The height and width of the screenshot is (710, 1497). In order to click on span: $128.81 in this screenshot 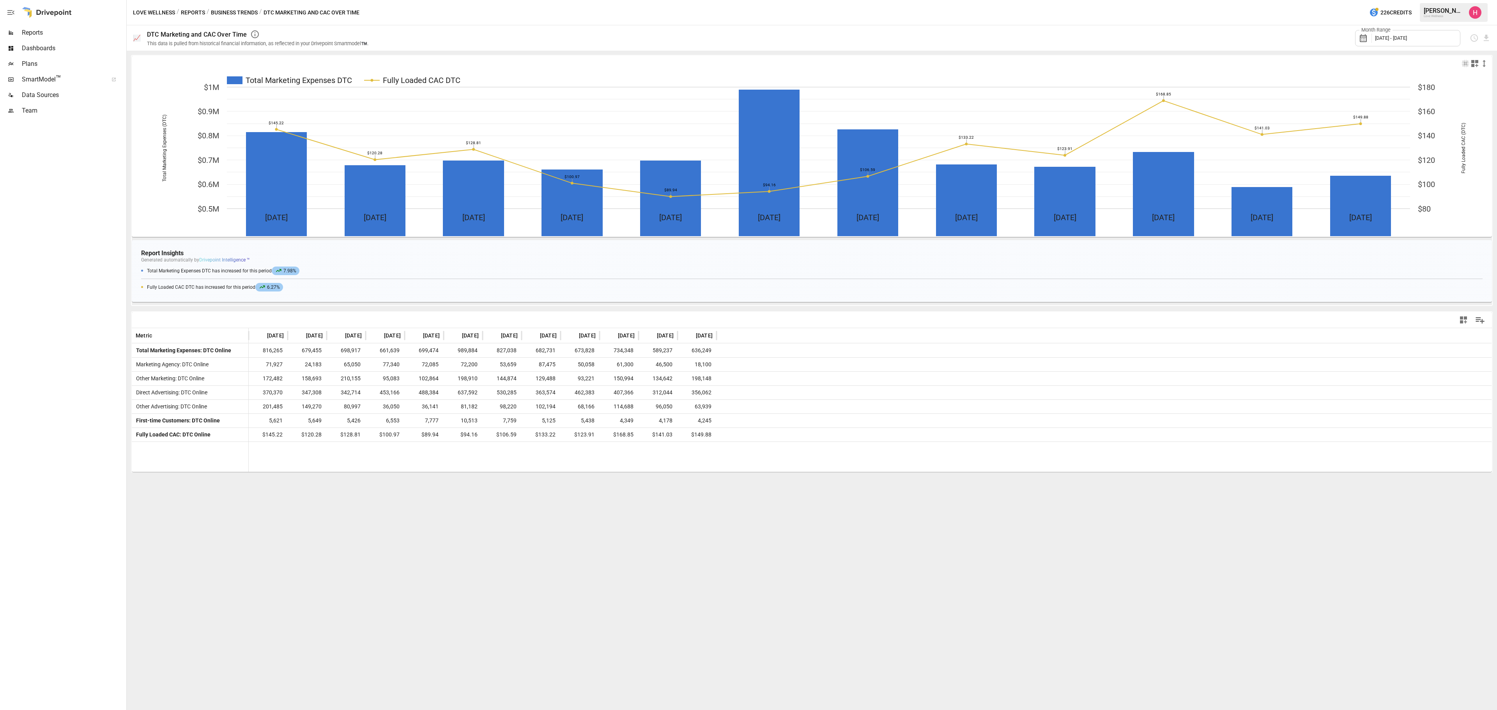, I will do `click(346, 435)`.